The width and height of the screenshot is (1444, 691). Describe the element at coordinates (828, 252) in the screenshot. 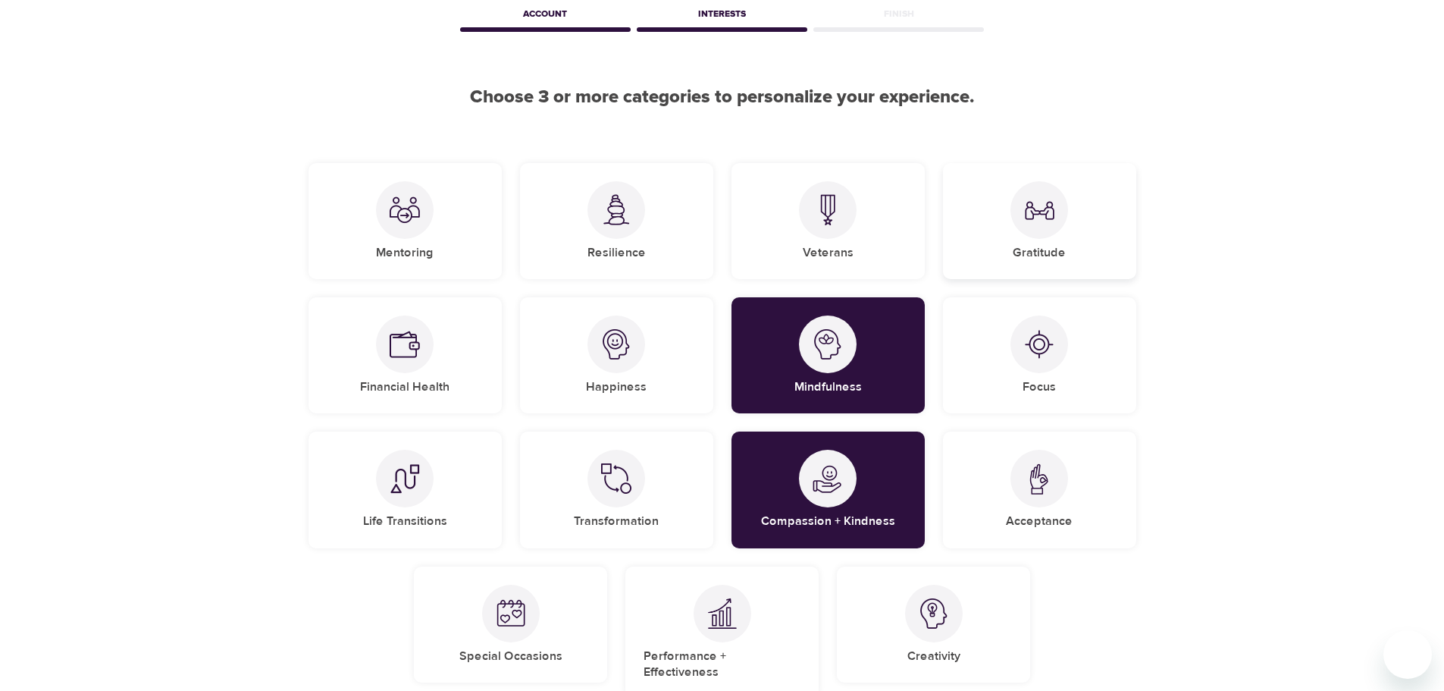

I see `h5: Veterans` at that location.